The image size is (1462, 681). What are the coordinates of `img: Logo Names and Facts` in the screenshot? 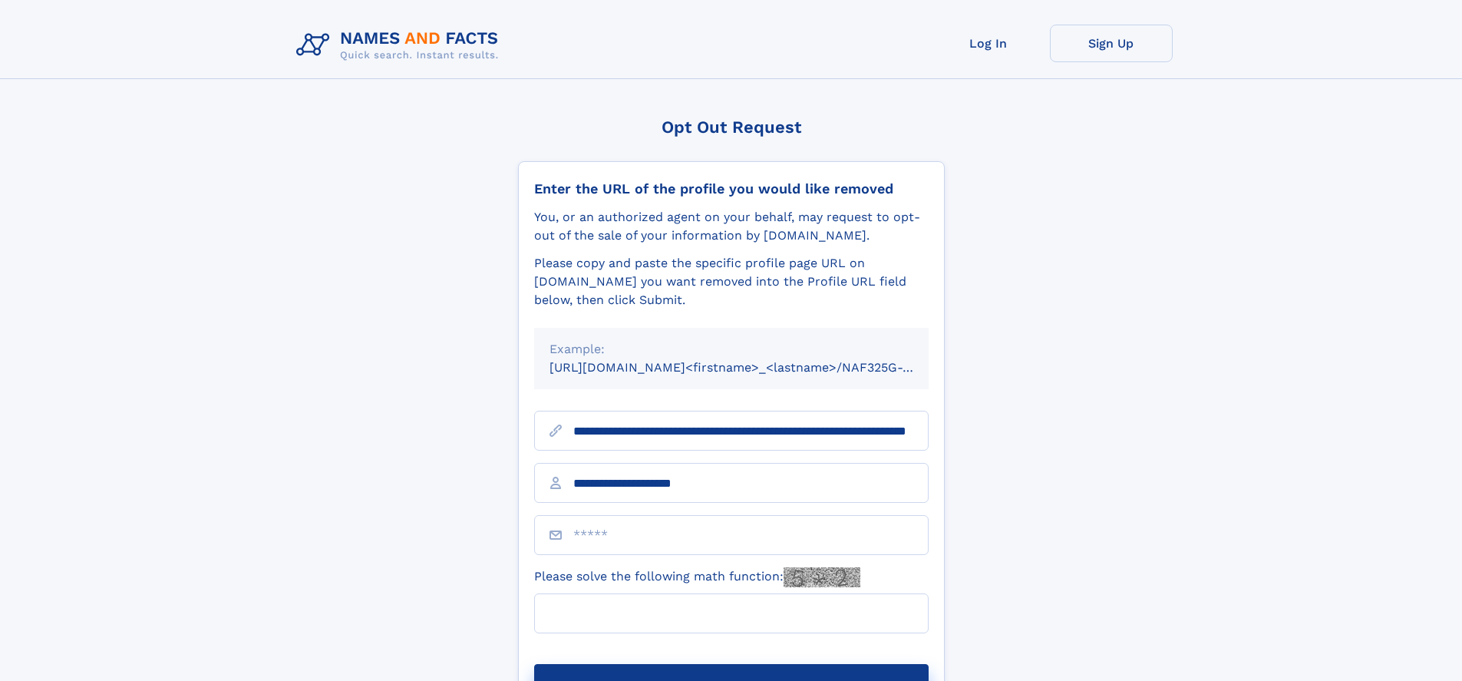 It's located at (401, 45).